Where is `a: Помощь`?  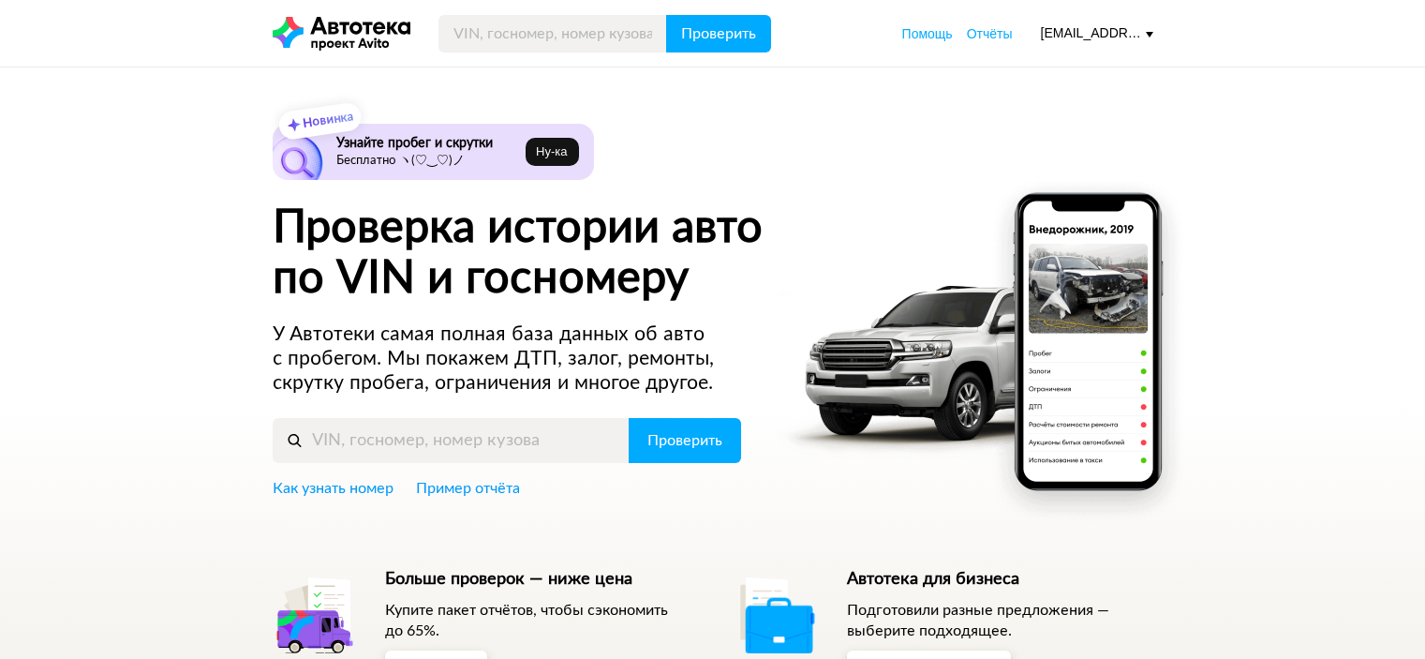
a: Помощь is located at coordinates (928, 34).